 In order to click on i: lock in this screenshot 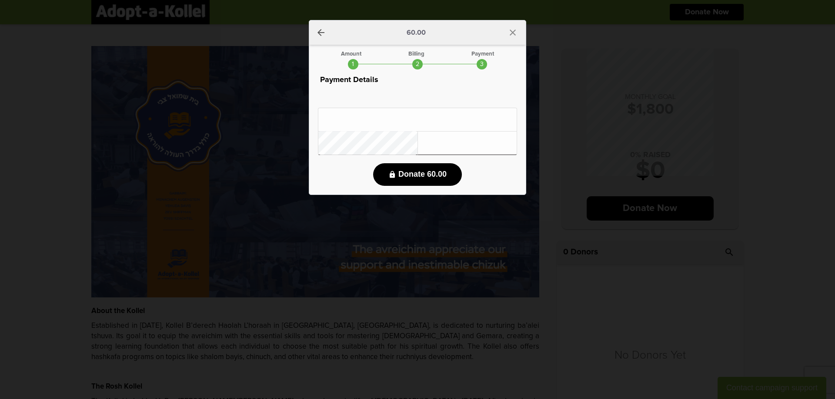, I will do `click(392, 175)`.